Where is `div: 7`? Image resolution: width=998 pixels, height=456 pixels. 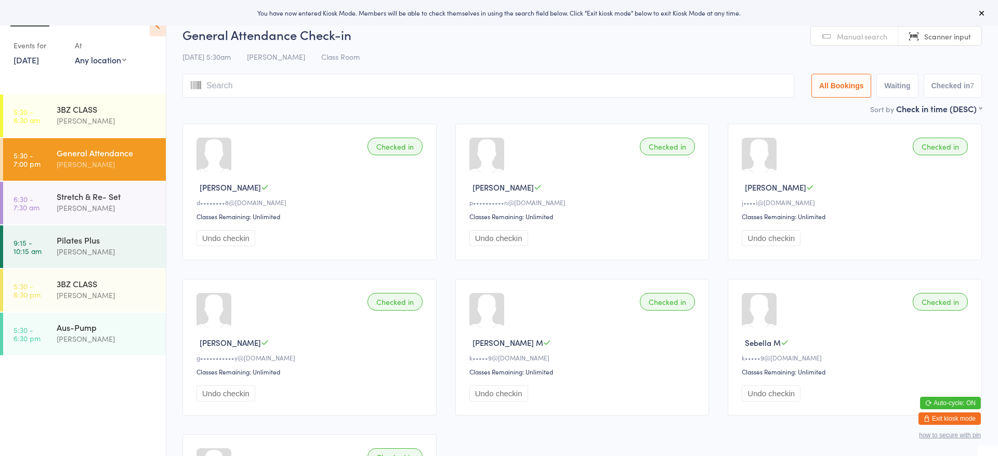
div: 7 is located at coordinates (972, 86).